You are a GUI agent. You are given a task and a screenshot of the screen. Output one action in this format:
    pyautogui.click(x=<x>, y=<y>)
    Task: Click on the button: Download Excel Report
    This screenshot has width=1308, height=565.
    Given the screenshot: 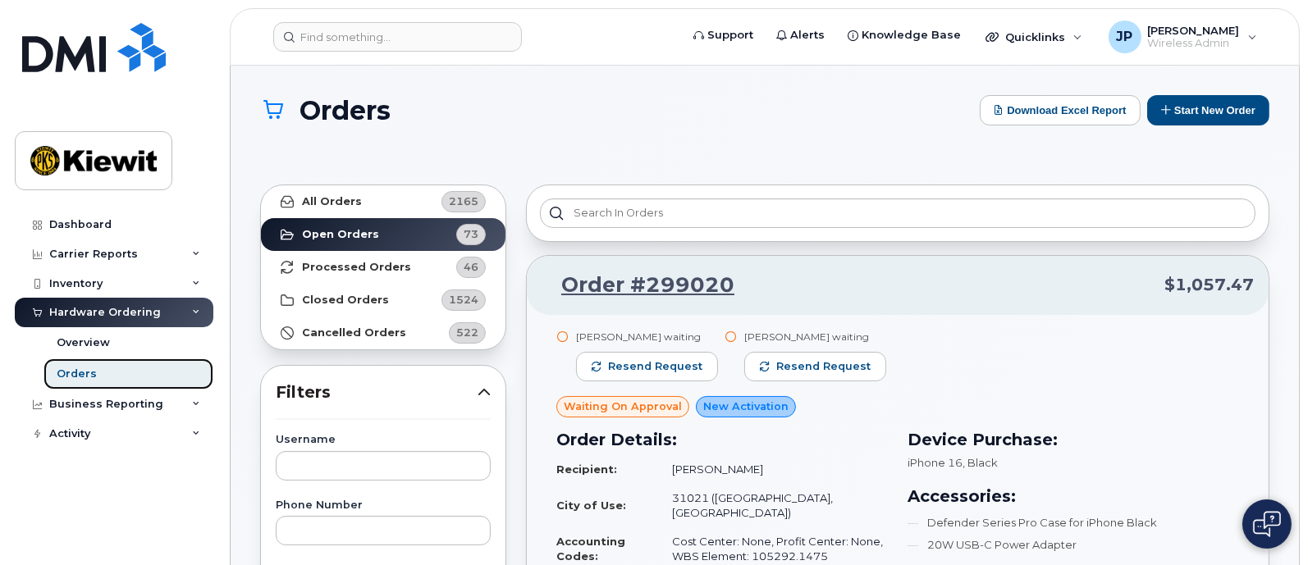 What is the action you would take?
    pyautogui.click(x=1060, y=110)
    